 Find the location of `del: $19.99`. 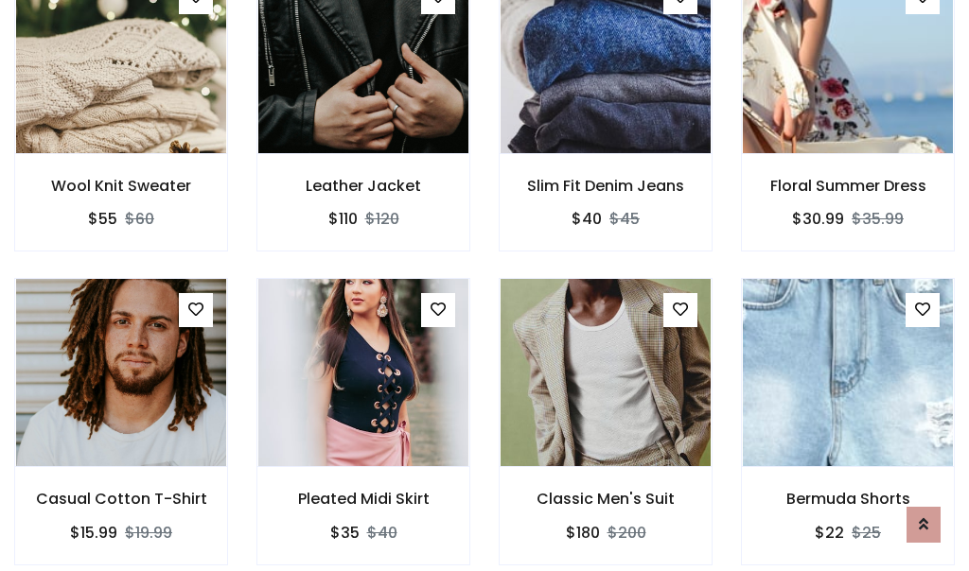

del: $19.99 is located at coordinates (149, 533).